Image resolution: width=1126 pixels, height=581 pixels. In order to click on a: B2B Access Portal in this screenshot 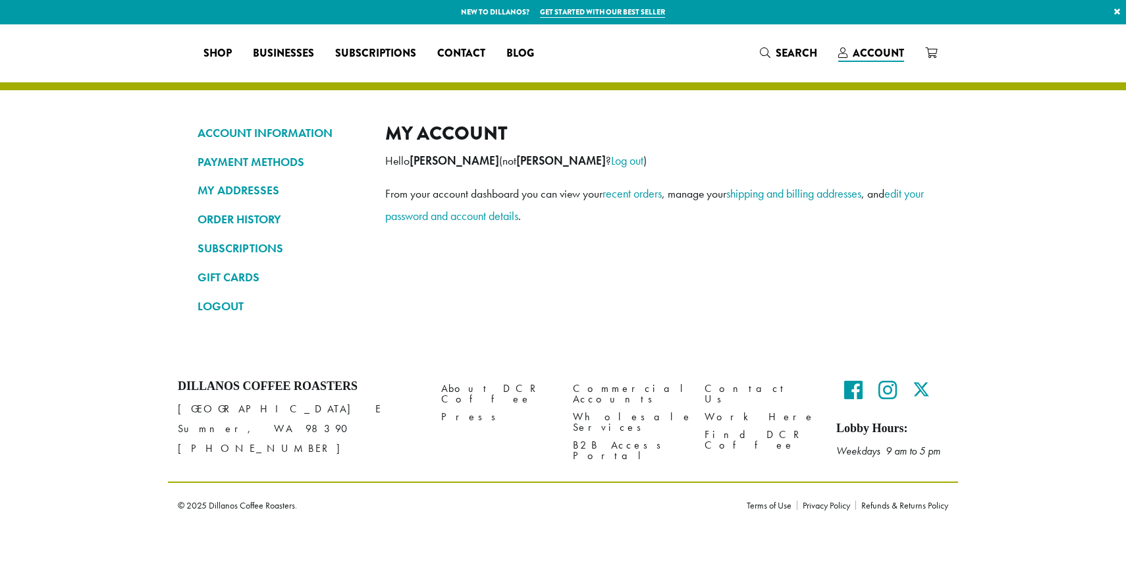, I will do `click(629, 450)`.